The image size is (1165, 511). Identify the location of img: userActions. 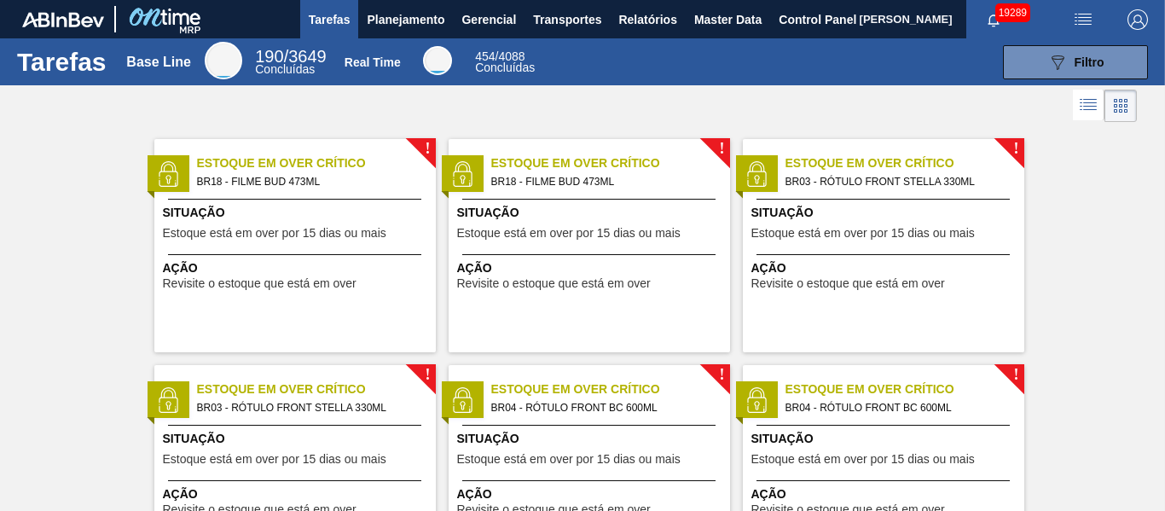
(1083, 20).